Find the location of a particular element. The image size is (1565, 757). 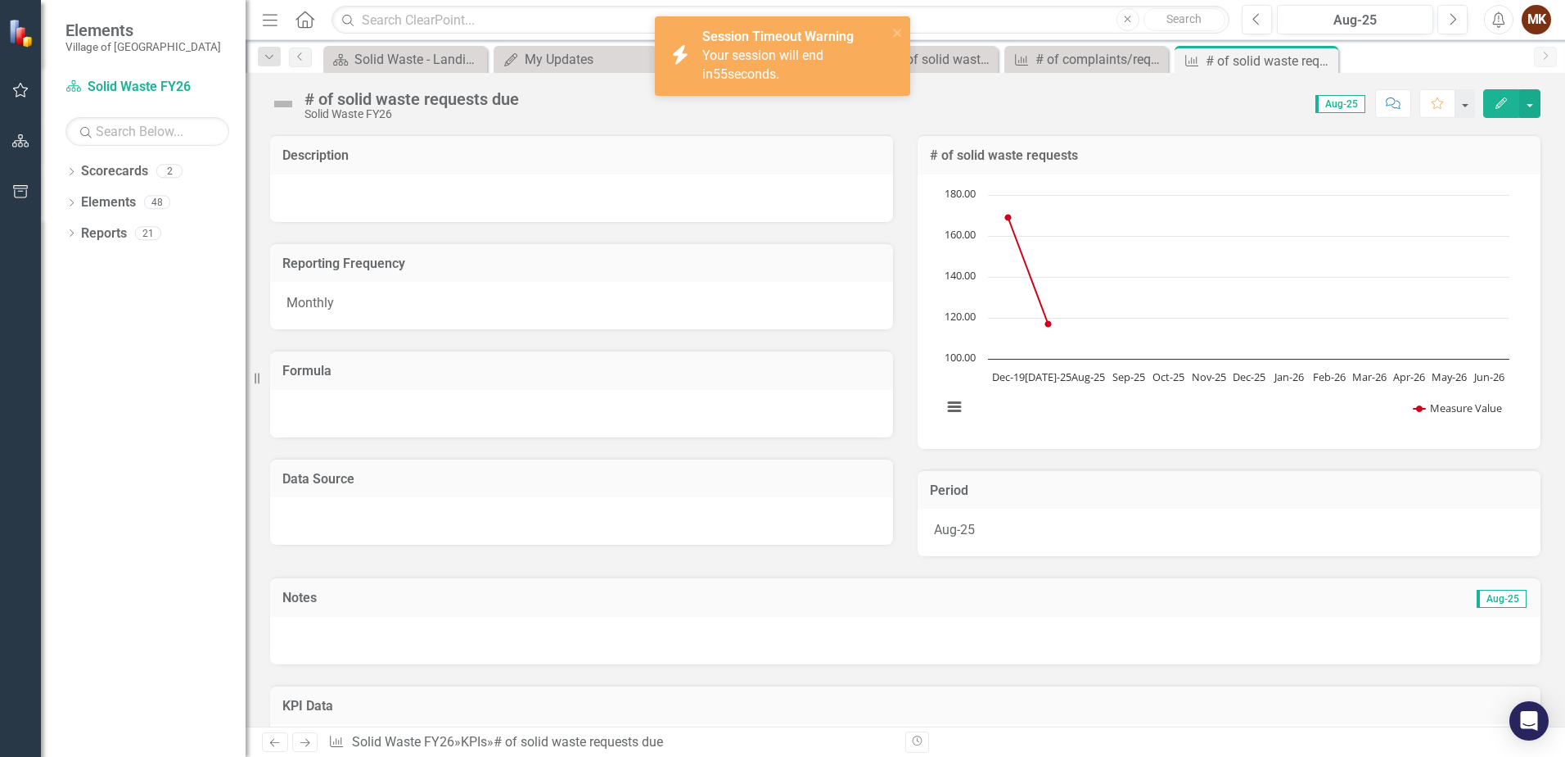

a: # of complaints/requests address on time is located at coordinates (1087, 59).